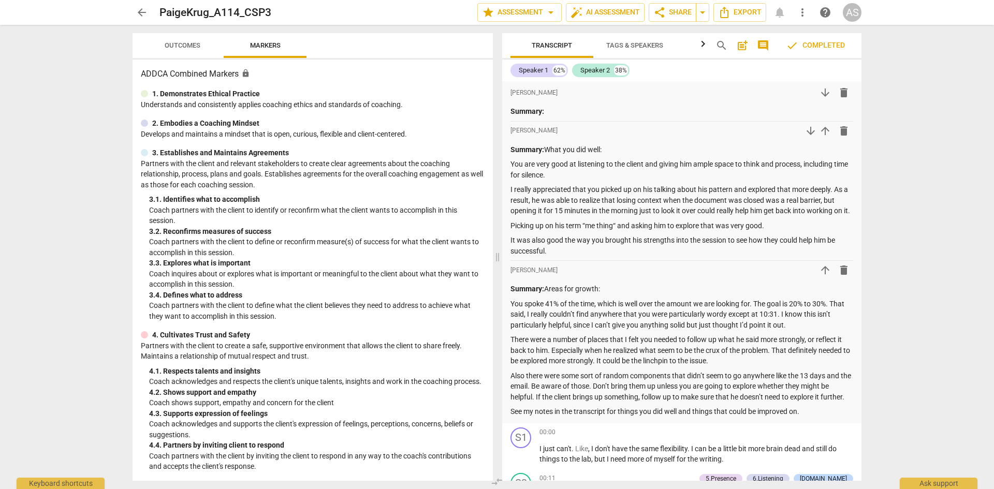 This screenshot has width=994, height=489. What do you see at coordinates (825, 93) in the screenshot?
I see `button: Move down` at bounding box center [825, 93].